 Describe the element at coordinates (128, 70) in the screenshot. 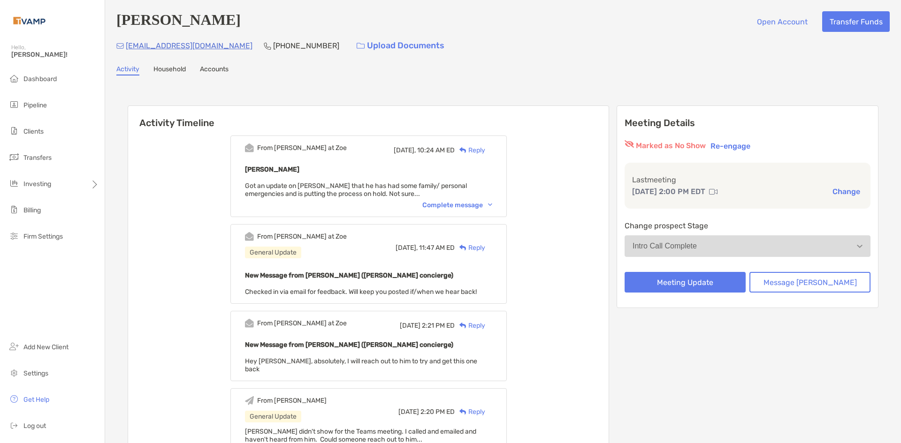

I see `a: Activity` at that location.